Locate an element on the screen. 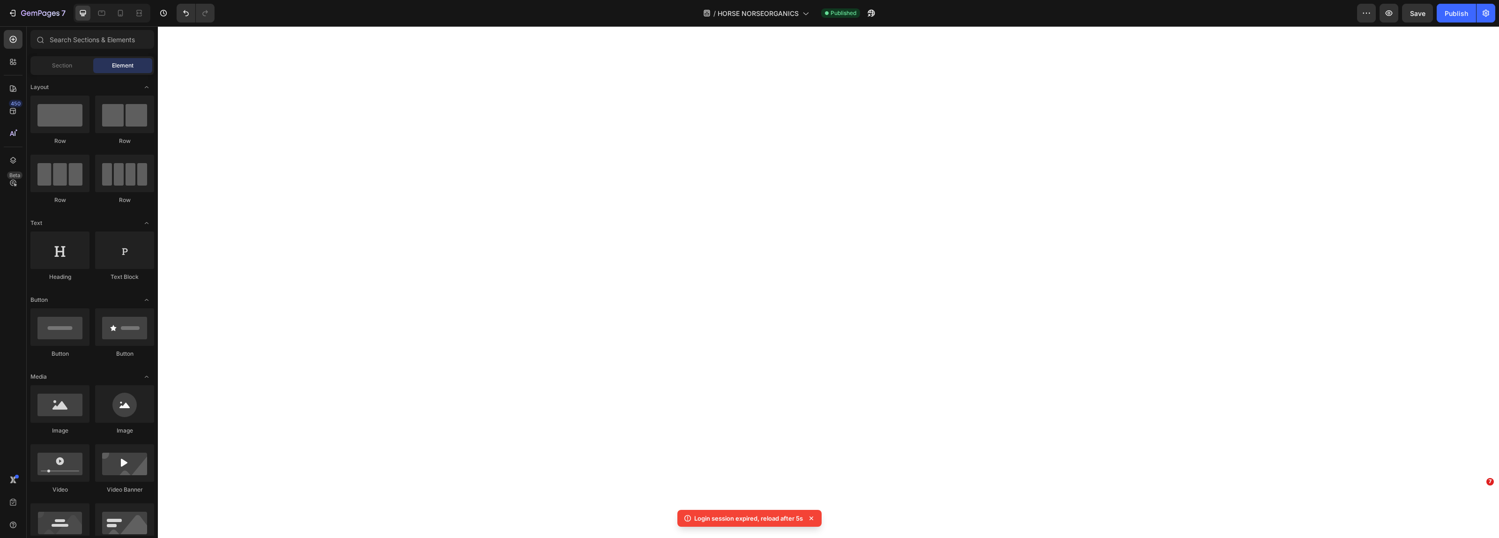  div: Undo/Redo is located at coordinates (195, 13).